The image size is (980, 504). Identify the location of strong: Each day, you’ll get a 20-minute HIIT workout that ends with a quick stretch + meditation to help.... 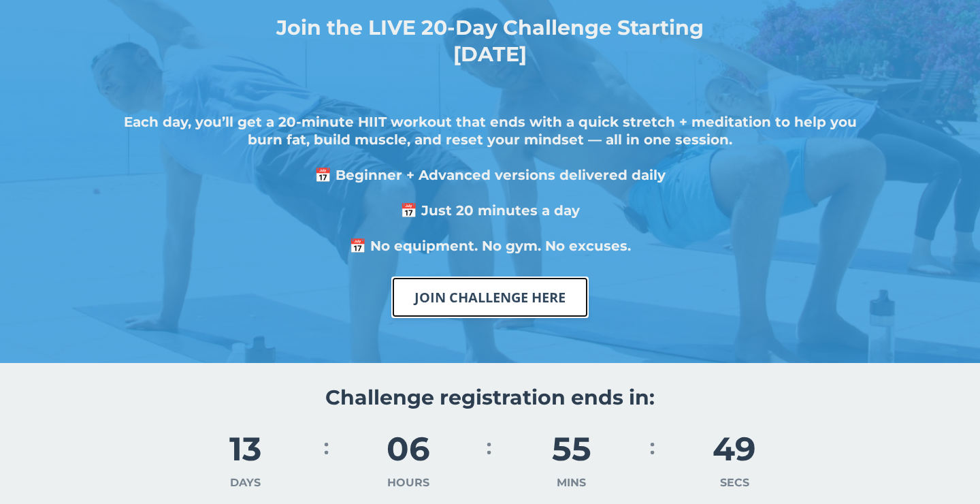
(490, 131).